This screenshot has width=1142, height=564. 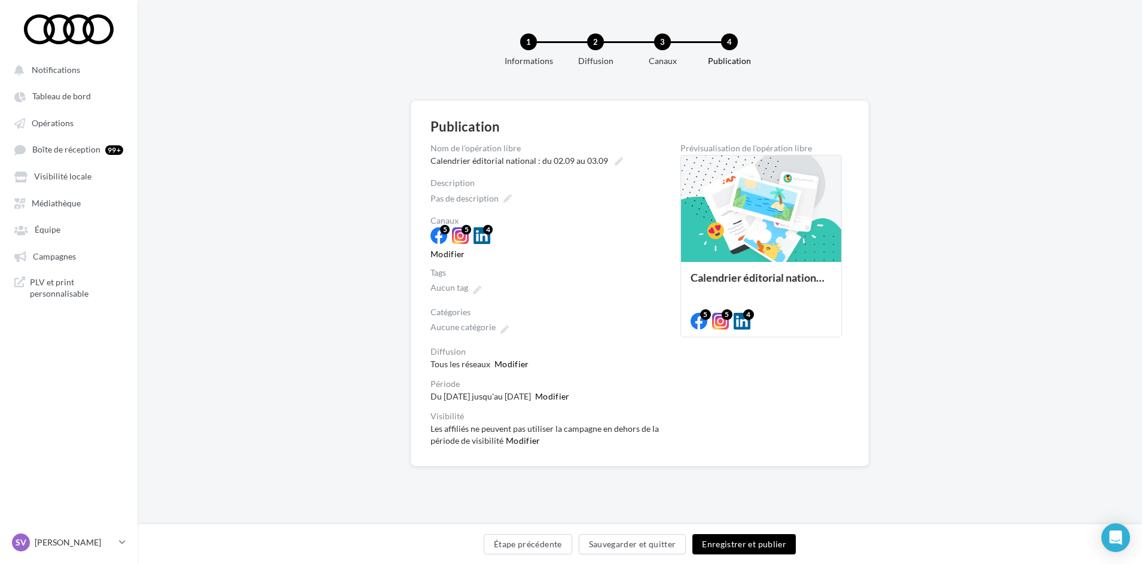 What do you see at coordinates (69, 176) in the screenshot?
I see `a: Visibilité locale` at bounding box center [69, 176].